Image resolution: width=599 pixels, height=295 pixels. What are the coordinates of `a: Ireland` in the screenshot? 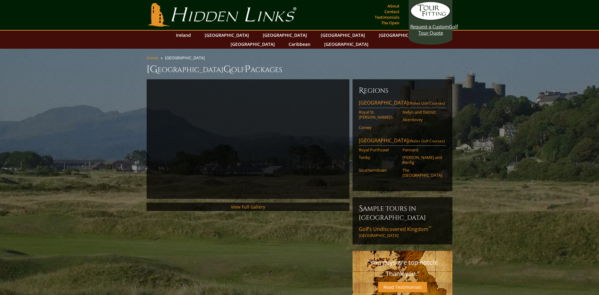 It's located at (184, 35).